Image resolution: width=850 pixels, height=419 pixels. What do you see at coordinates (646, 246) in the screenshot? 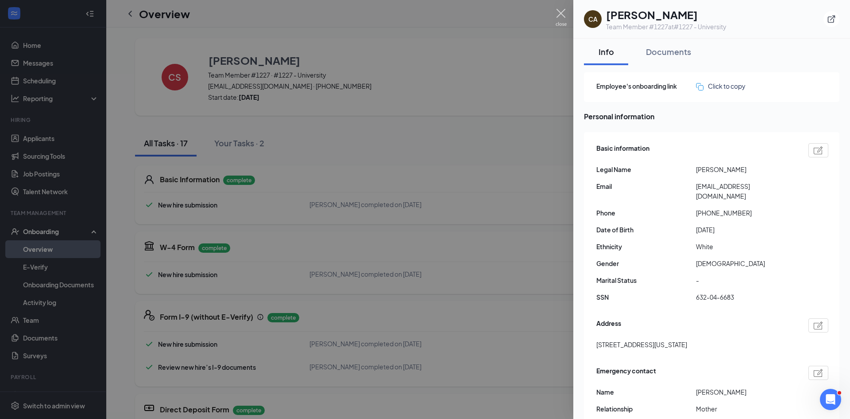
I see `span: Ethnicity` at bounding box center [646, 246].